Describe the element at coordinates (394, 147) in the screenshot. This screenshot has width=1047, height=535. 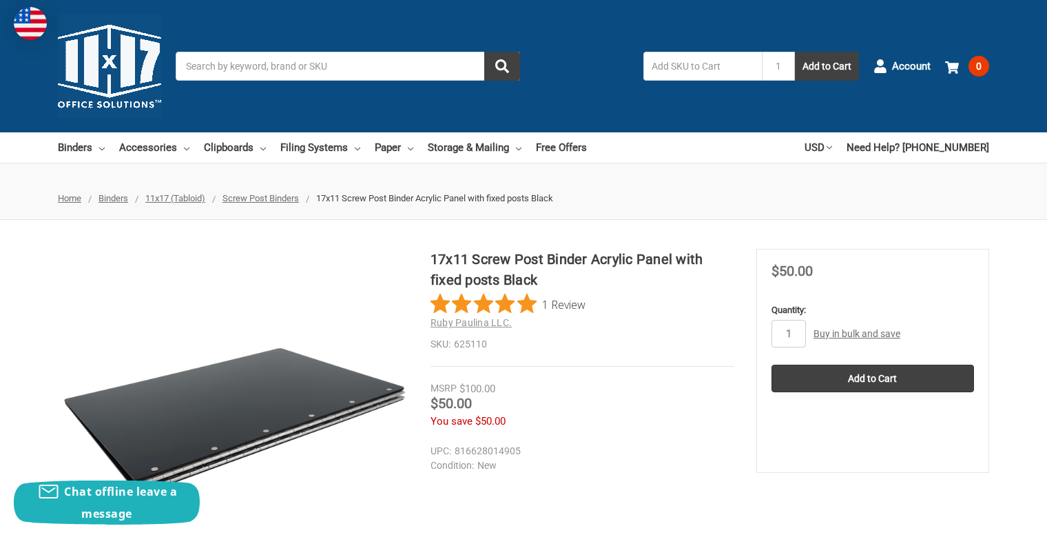
I see `a: Paper` at that location.